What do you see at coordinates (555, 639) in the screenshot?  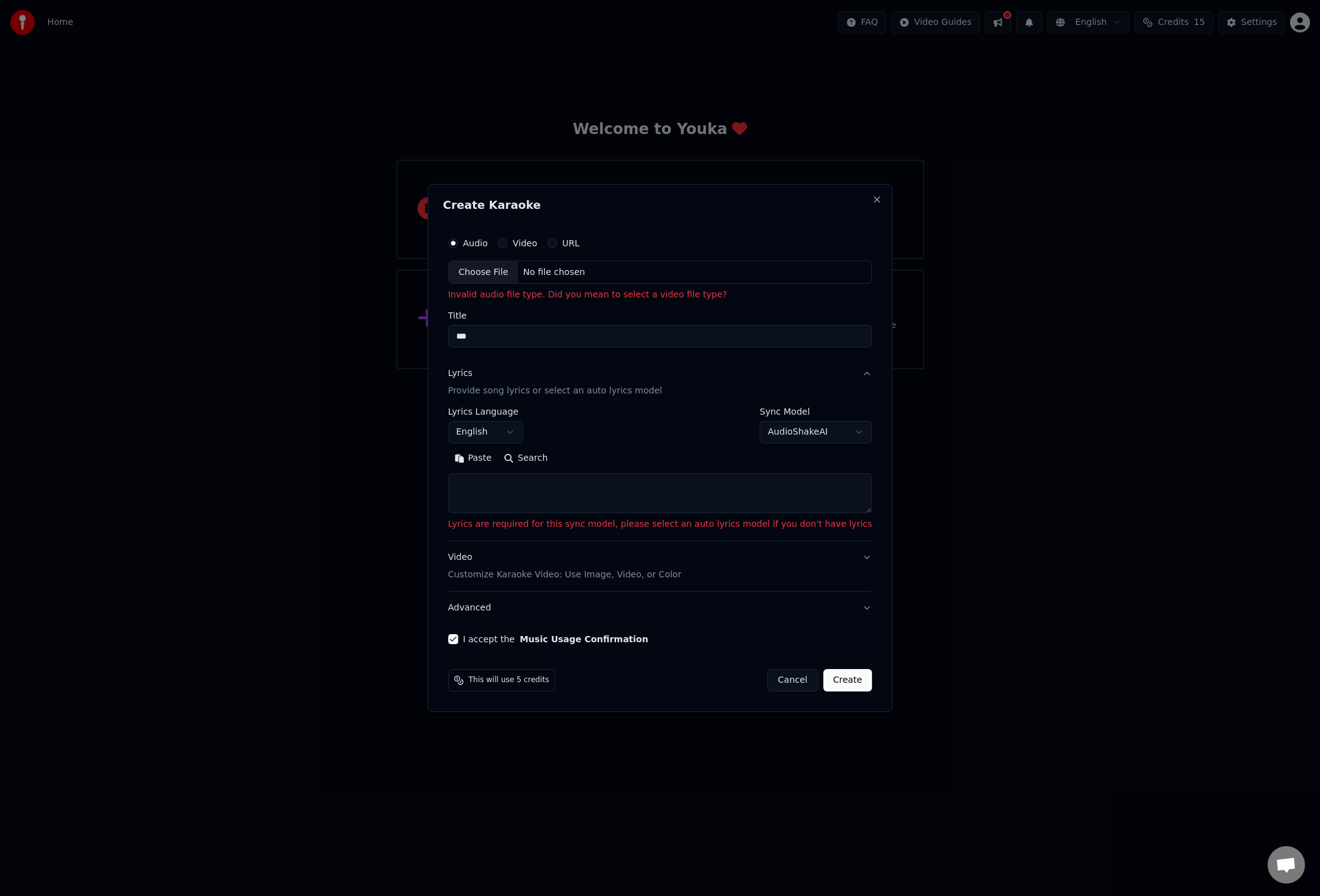 I see `label: I accept the` at bounding box center [555, 639].